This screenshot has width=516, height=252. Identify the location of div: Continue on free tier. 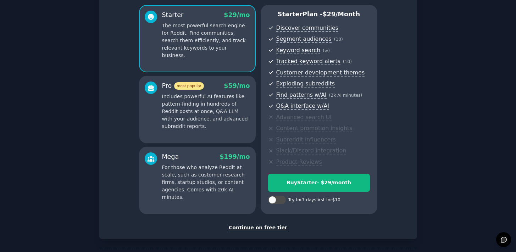
(258, 228).